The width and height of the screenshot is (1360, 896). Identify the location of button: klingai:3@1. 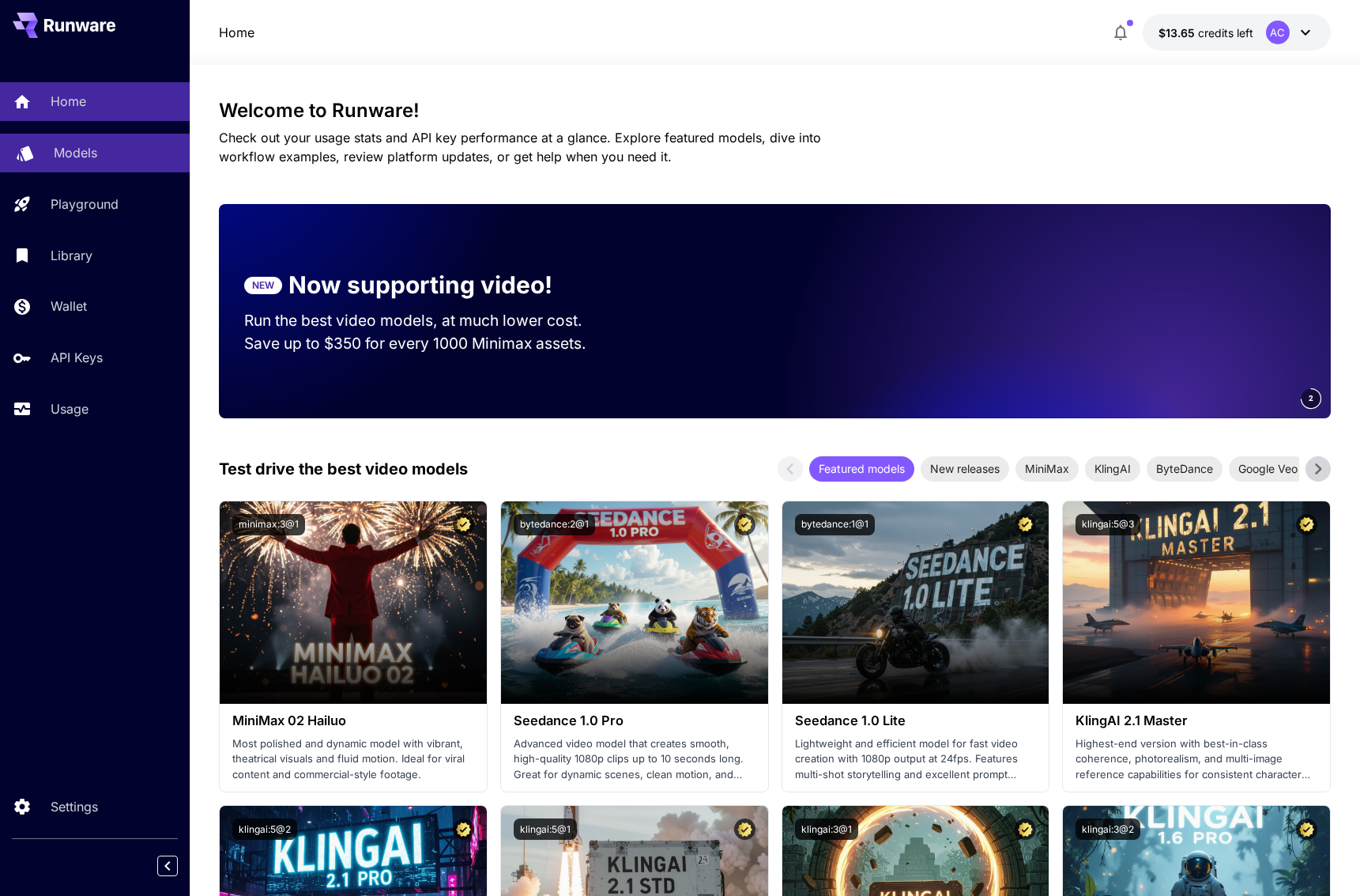
(827, 828).